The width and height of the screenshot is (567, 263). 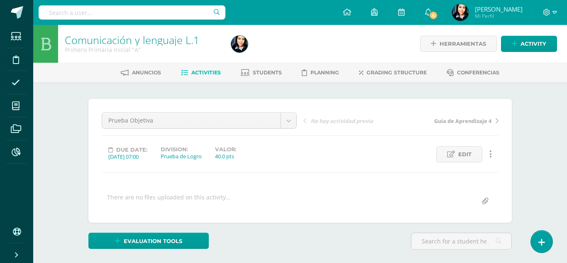 I want to click on div: 40.0 pts, so click(x=225, y=156).